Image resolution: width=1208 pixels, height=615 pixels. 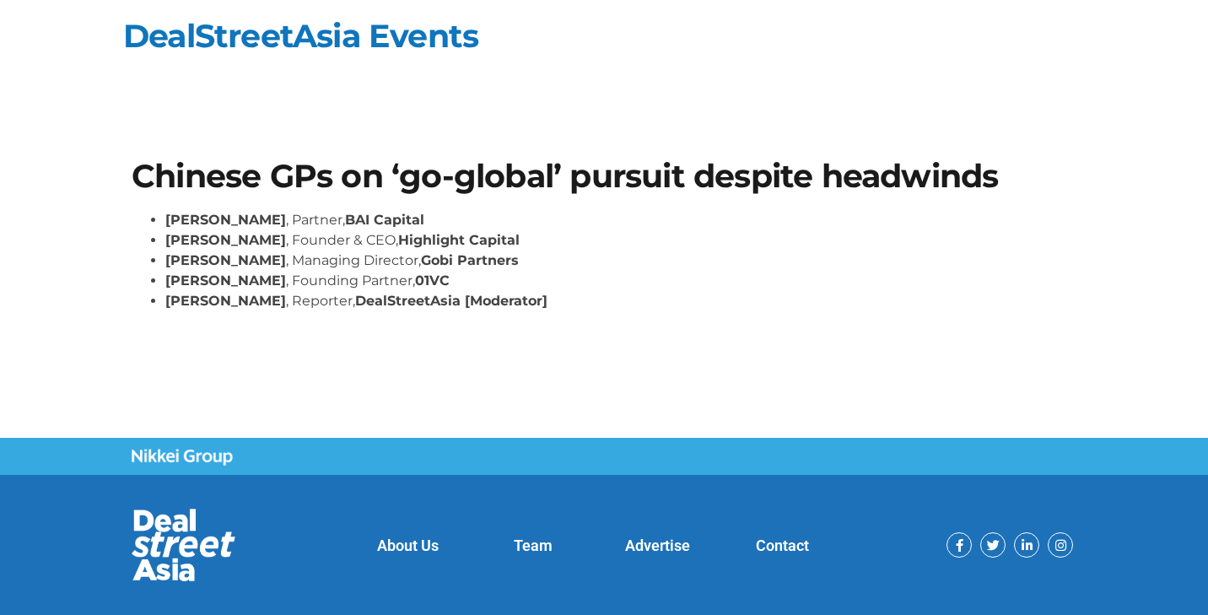 I want to click on h1: Chinese GPs on ‘go-global’ pursuit despite headwinds, so click(x=604, y=176).